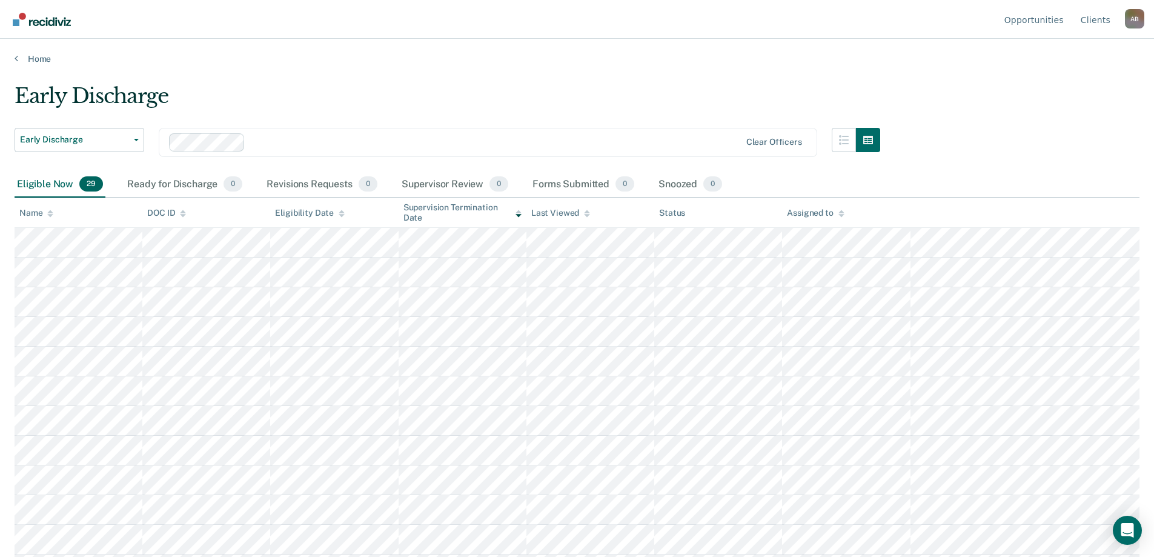 Image resolution: width=1154 pixels, height=557 pixels. Describe the element at coordinates (74, 139) in the screenshot. I see `span: Early Discharge` at that location.